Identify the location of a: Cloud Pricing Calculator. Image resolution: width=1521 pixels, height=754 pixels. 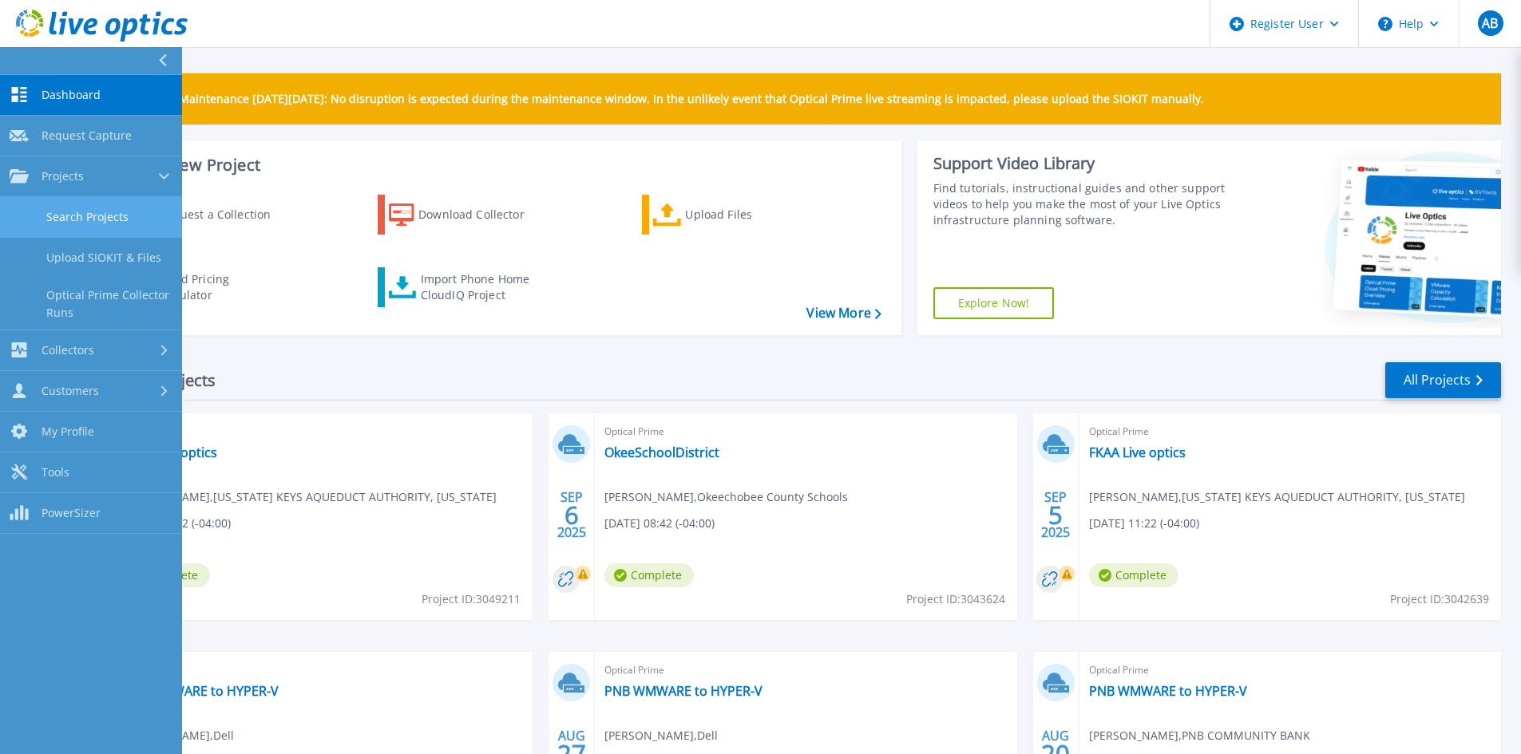
(202, 287).